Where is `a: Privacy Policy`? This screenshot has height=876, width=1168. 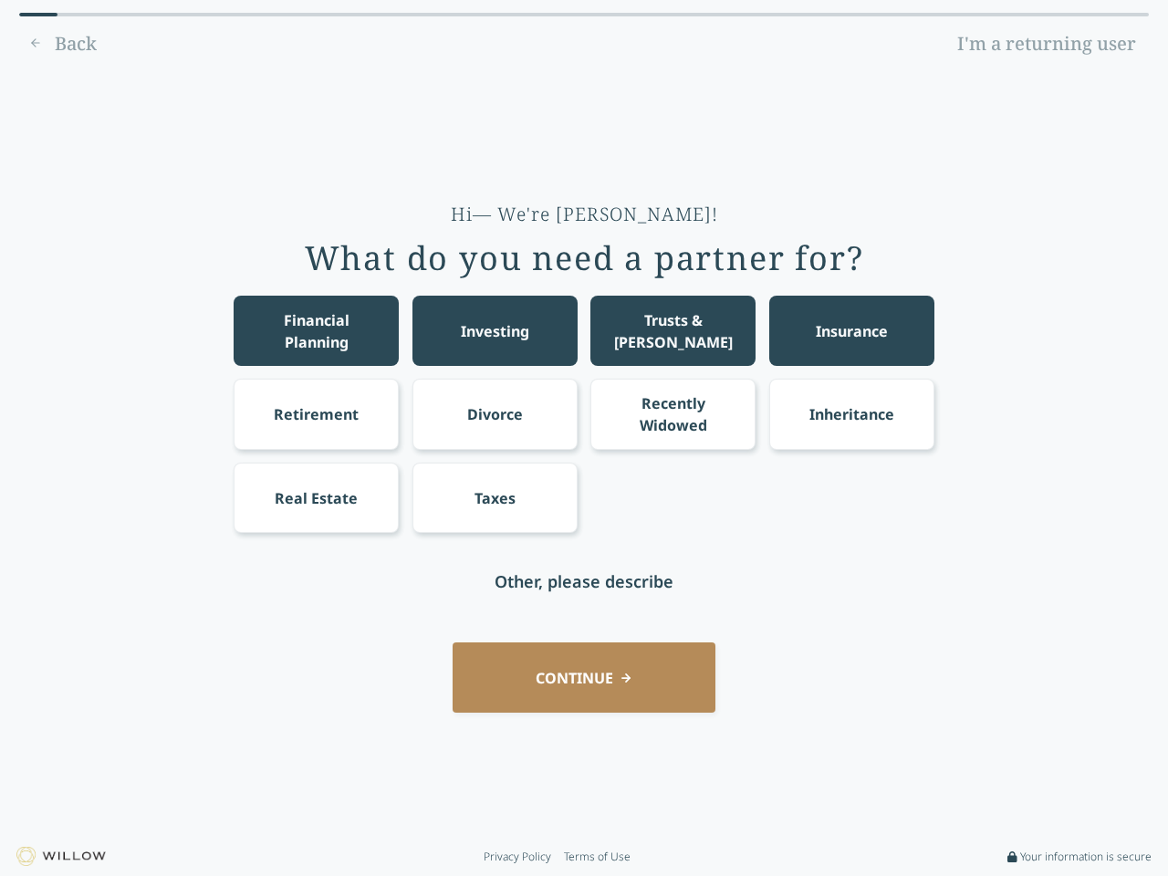 a: Privacy Policy is located at coordinates (518, 857).